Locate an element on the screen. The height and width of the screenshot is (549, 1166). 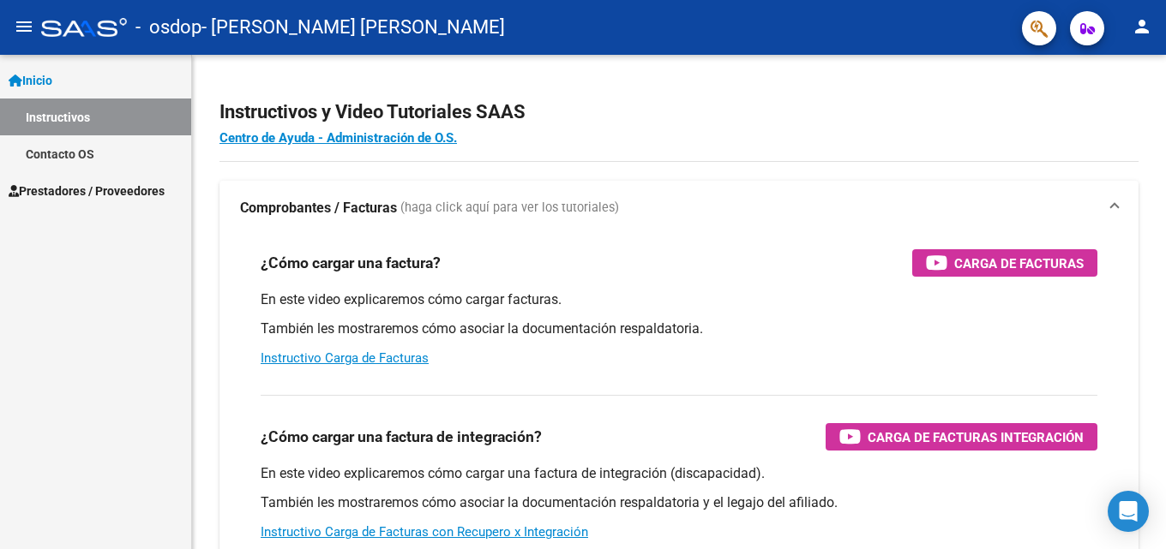
a: Instructivo Carga de Facturas con Recupero x Integración is located at coordinates (424, 532).